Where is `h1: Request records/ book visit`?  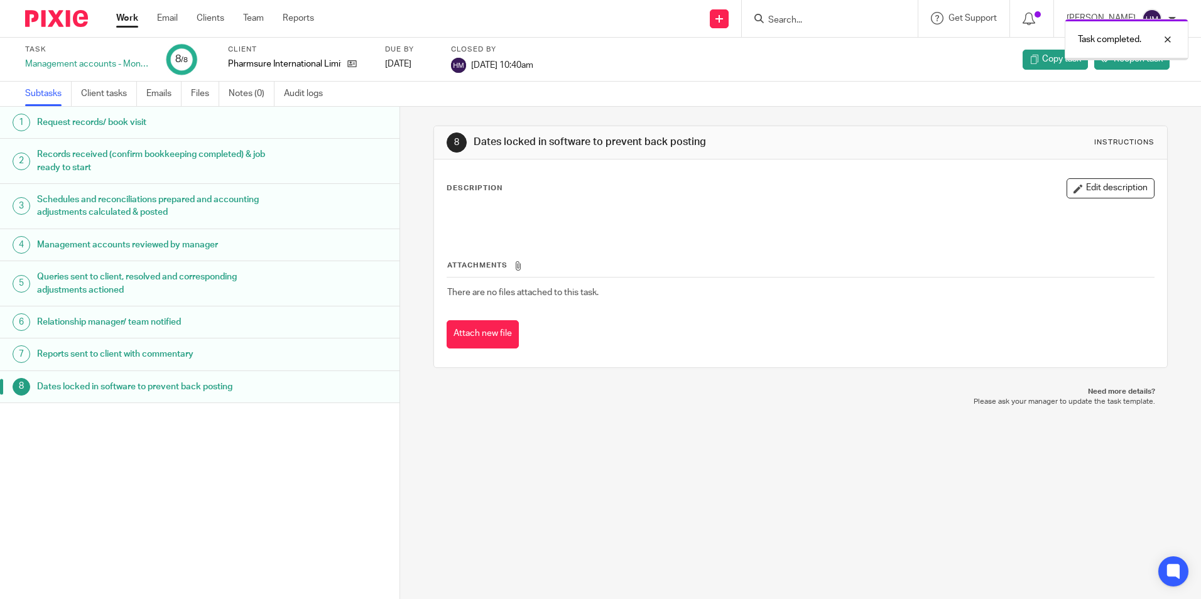 h1: Request records/ book visit is located at coordinates (154, 122).